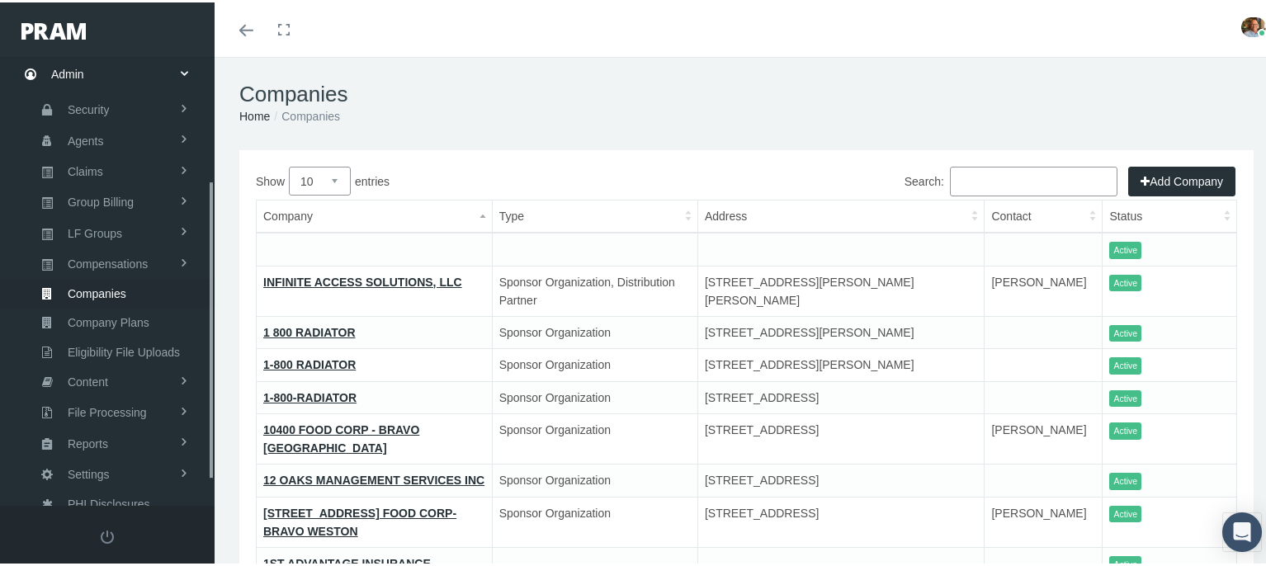 This screenshot has width=1266, height=566. Describe the element at coordinates (310, 395) in the screenshot. I see `a: 1-800-RADIATOR` at that location.